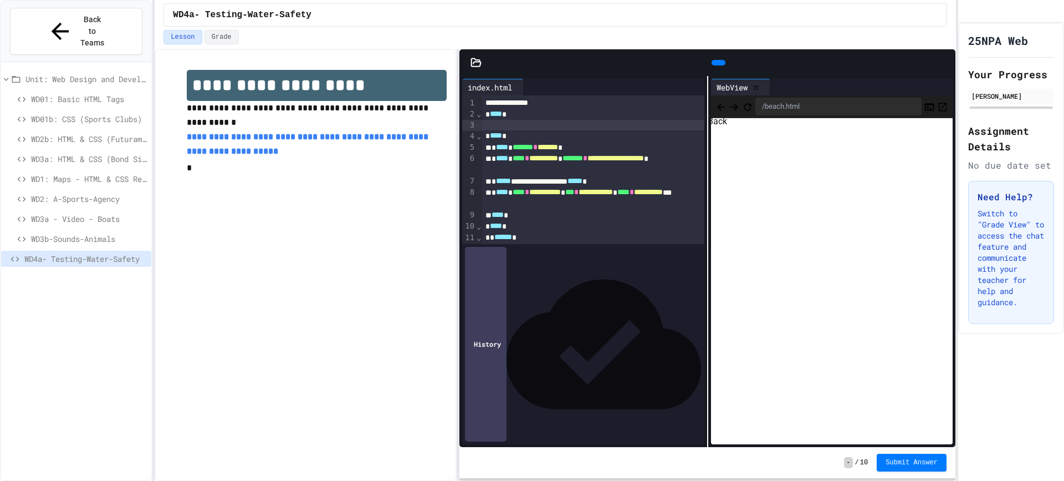  I want to click on div: No due date set, so click(1011, 165).